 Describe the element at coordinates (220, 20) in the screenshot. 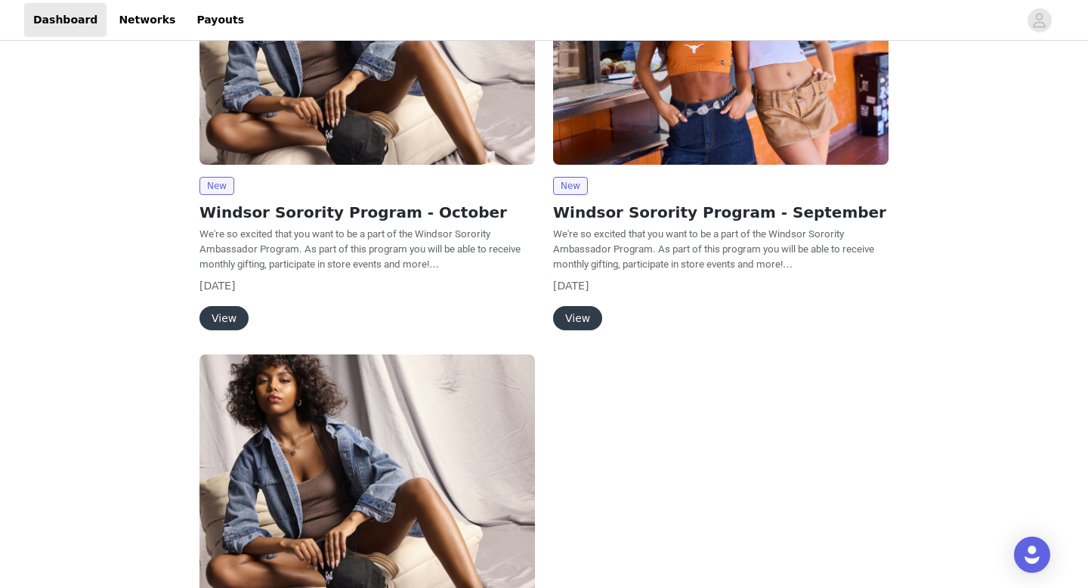

I see `a: Payouts` at that location.